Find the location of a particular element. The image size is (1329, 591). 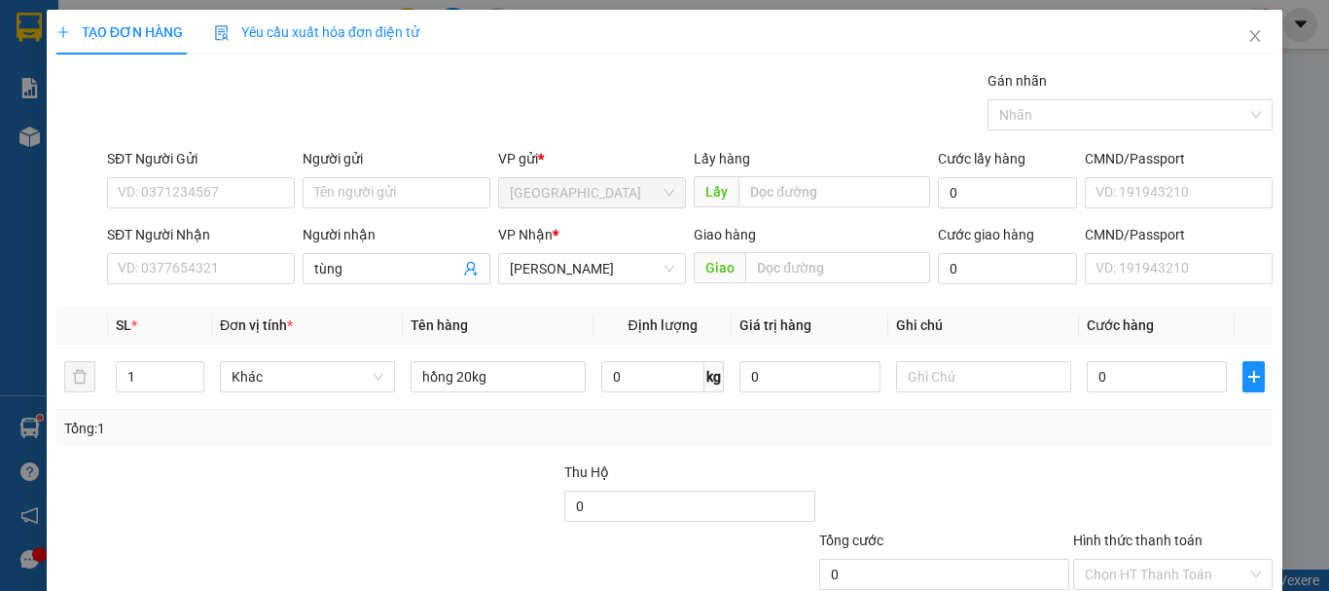

span: TẠO ĐƠN HÀNG is located at coordinates (120, 32).